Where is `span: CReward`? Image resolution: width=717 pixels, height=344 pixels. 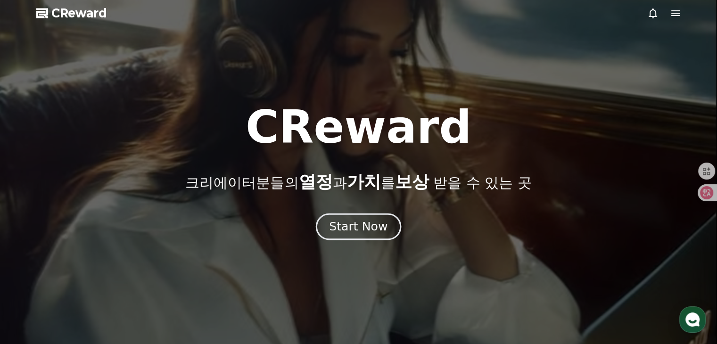
span: CReward is located at coordinates (79, 13).